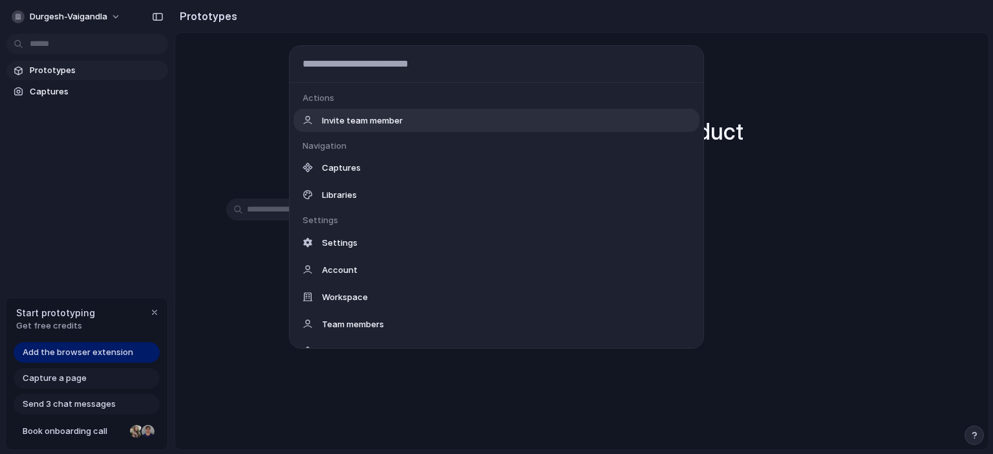  Describe the element at coordinates (503, 98) in the screenshot. I see `div: Actions` at that location.